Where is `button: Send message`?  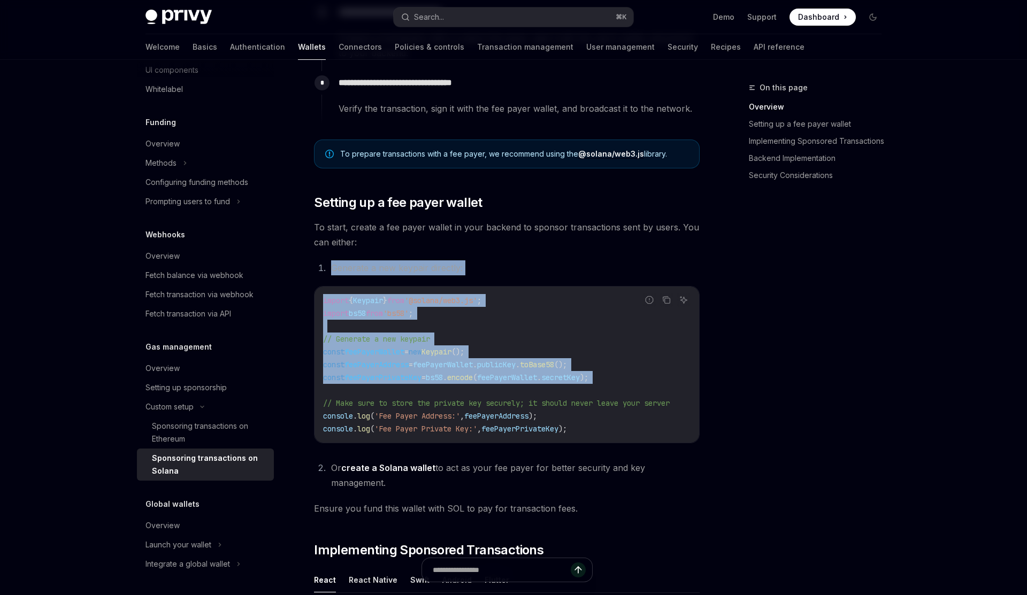 button: Send message is located at coordinates (578, 570).